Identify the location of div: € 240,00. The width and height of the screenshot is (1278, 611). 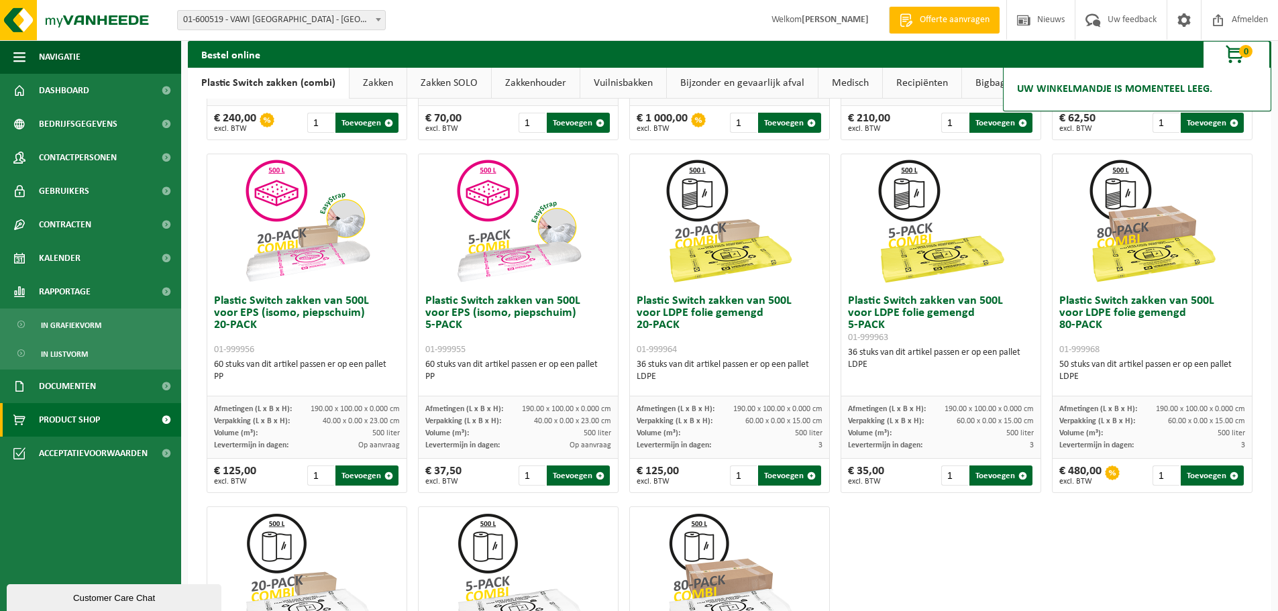
(235, 123).